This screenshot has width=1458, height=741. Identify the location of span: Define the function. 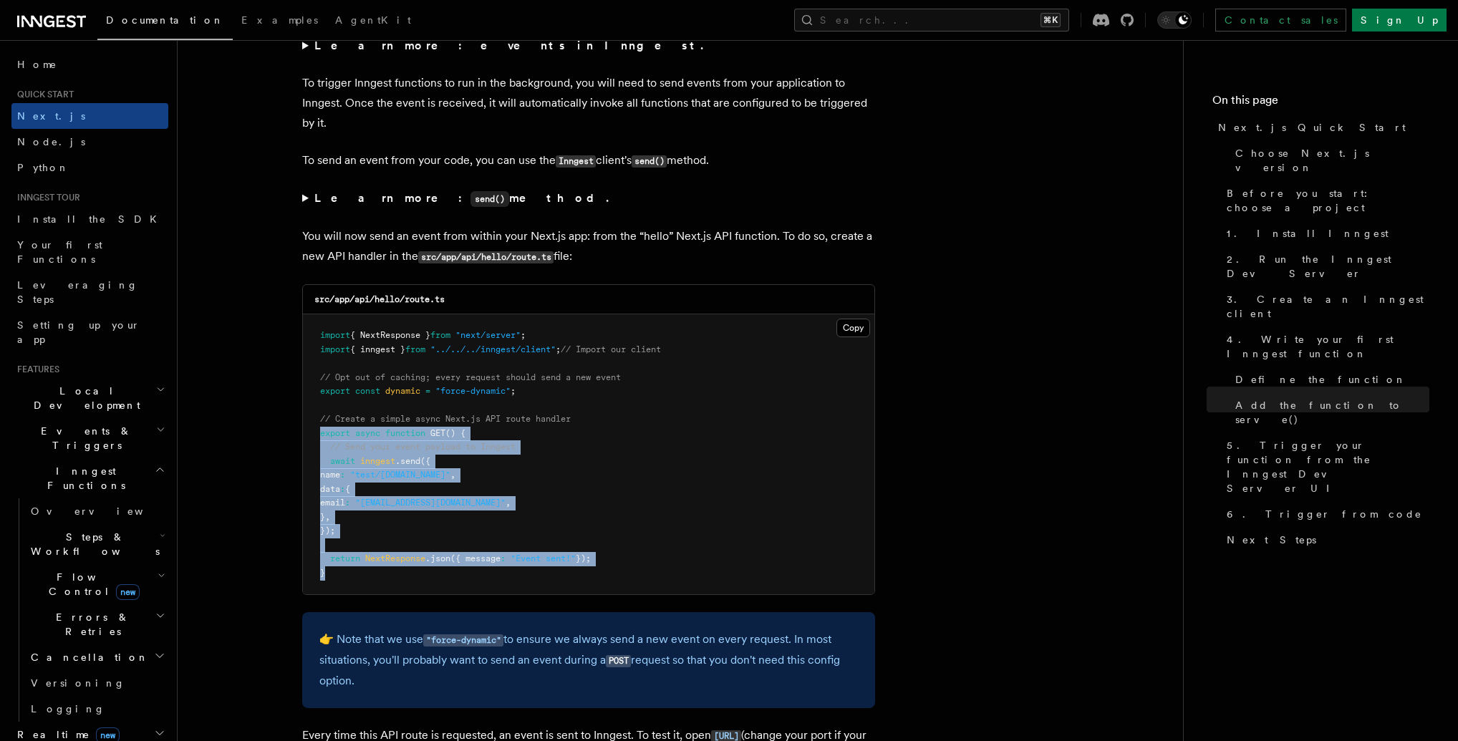
(1320, 380).